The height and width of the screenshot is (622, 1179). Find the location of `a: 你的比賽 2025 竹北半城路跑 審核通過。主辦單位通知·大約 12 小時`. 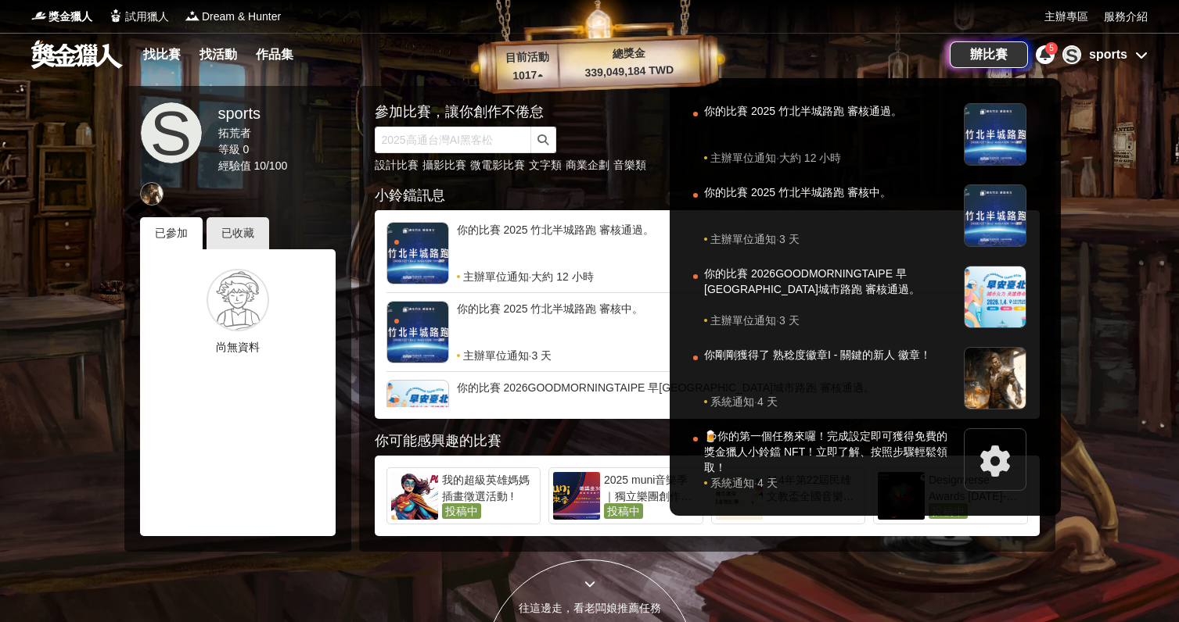

a: 你的比賽 2025 竹北半城路跑 審核通過。主辦單位通知·大約 12 小時 is located at coordinates (865, 135).